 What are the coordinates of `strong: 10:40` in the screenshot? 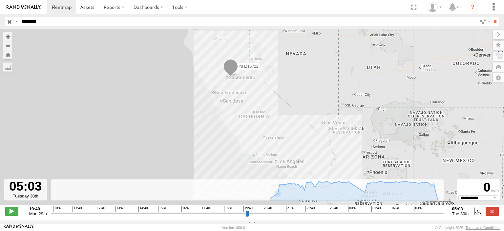 It's located at (38, 208).